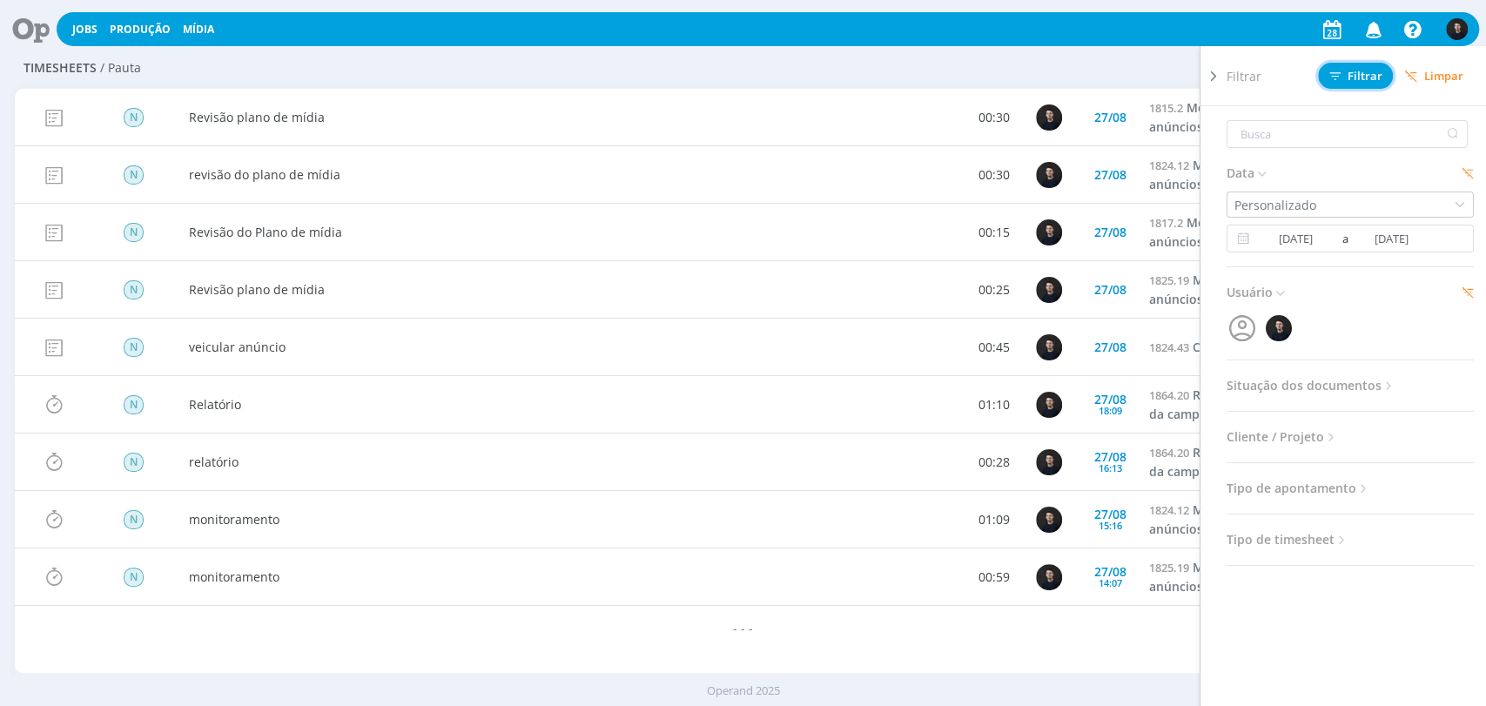 Image resolution: width=1486 pixels, height=706 pixels. What do you see at coordinates (1109, 410) in the screenshot?
I see `div: 18:09` at bounding box center [1109, 410].